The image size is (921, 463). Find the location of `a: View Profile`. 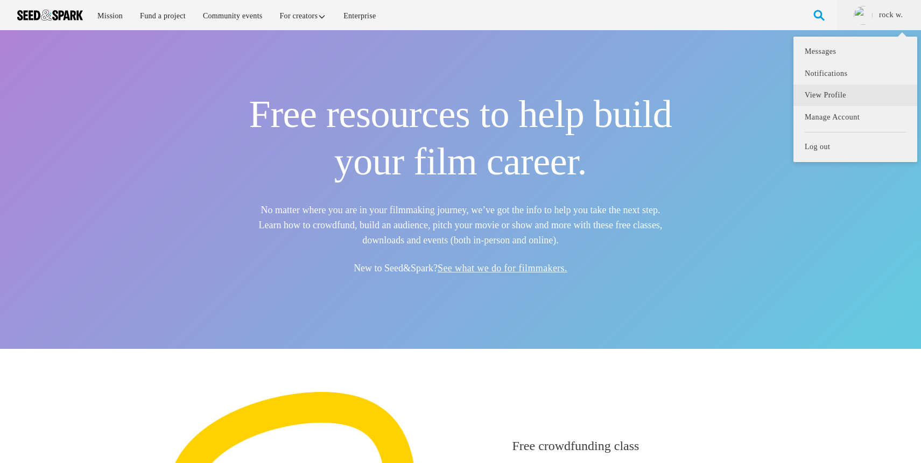

a: View Profile is located at coordinates (855, 95).